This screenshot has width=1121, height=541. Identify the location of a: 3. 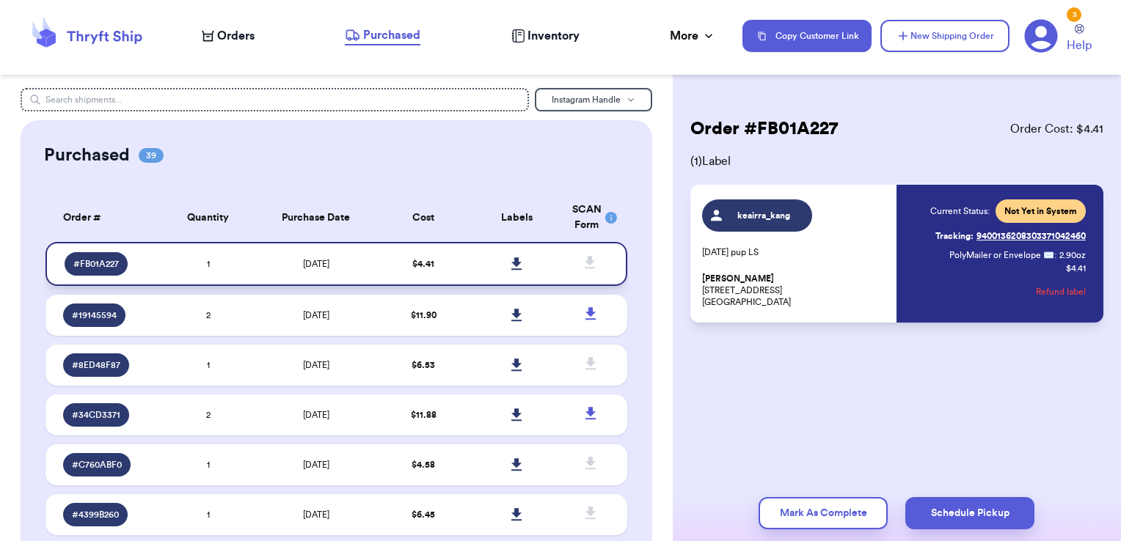
(1041, 36).